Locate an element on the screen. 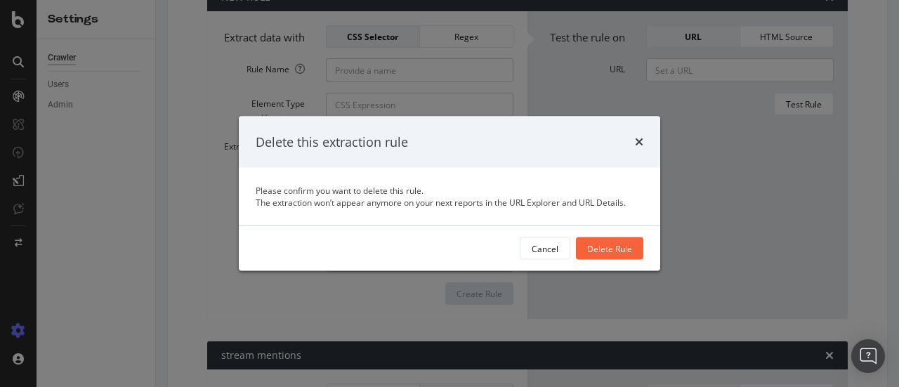  div: modal is located at coordinates (450, 193).